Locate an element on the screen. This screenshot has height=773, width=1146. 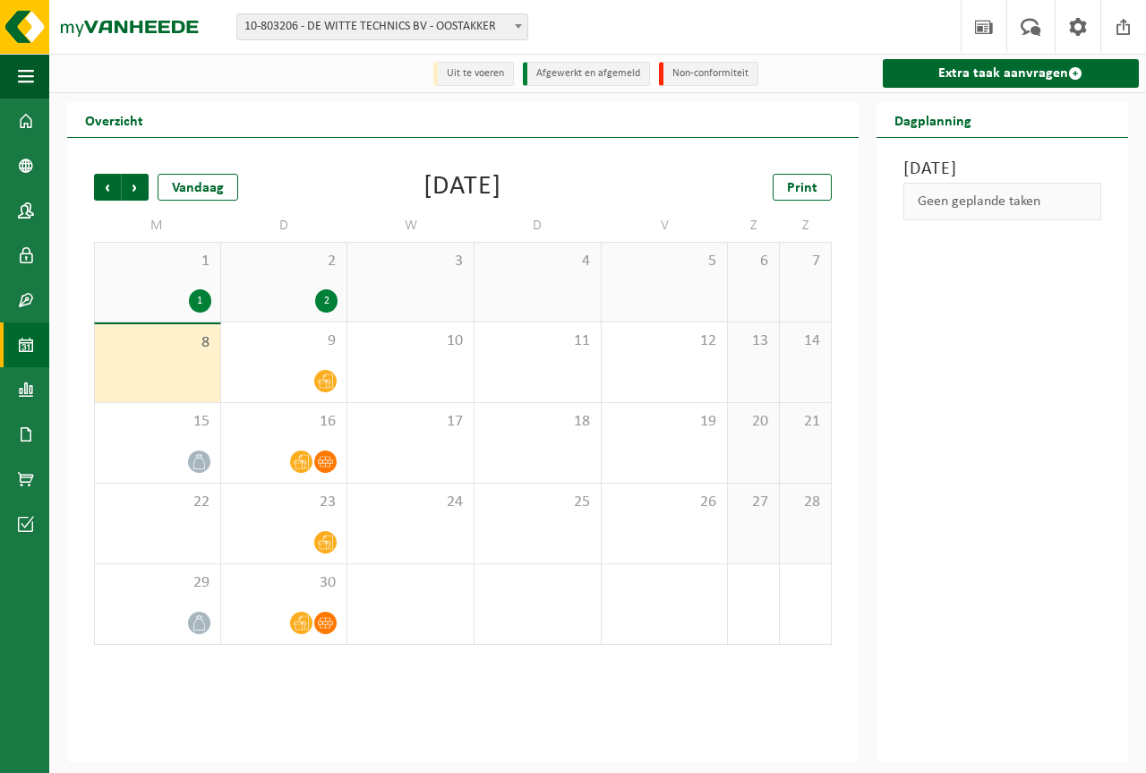
span: 19 is located at coordinates (664, 422).